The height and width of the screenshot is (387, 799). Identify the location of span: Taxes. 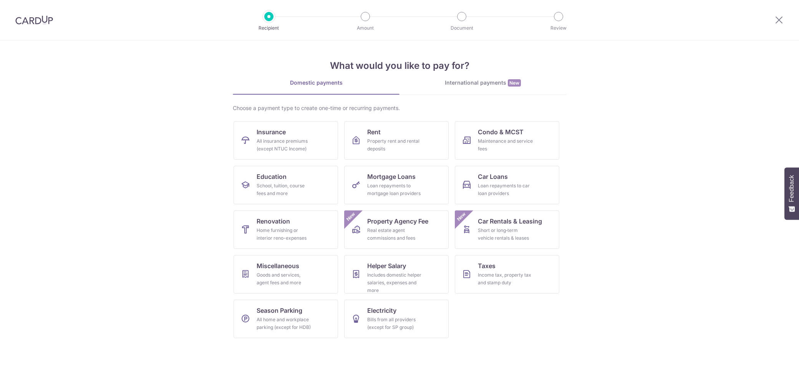
(487, 266).